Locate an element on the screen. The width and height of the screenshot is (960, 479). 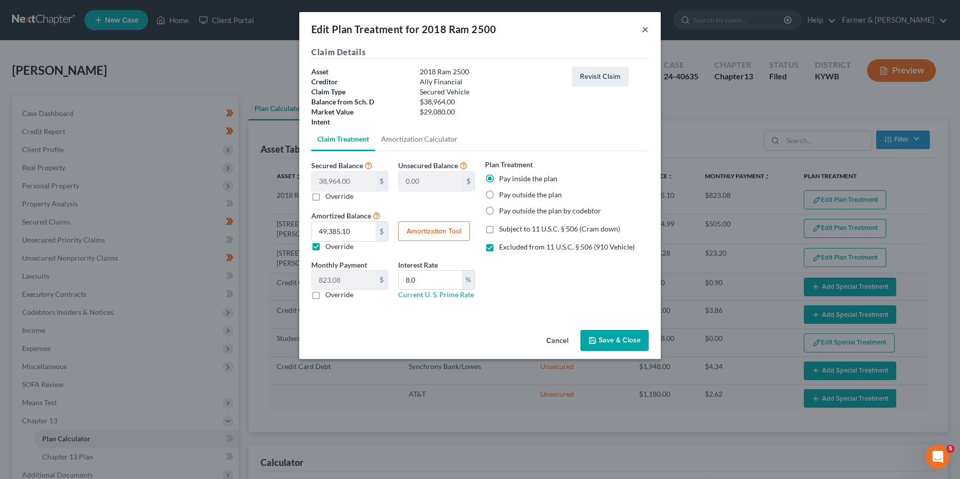
div: $29,080.00 is located at coordinates (491, 112).